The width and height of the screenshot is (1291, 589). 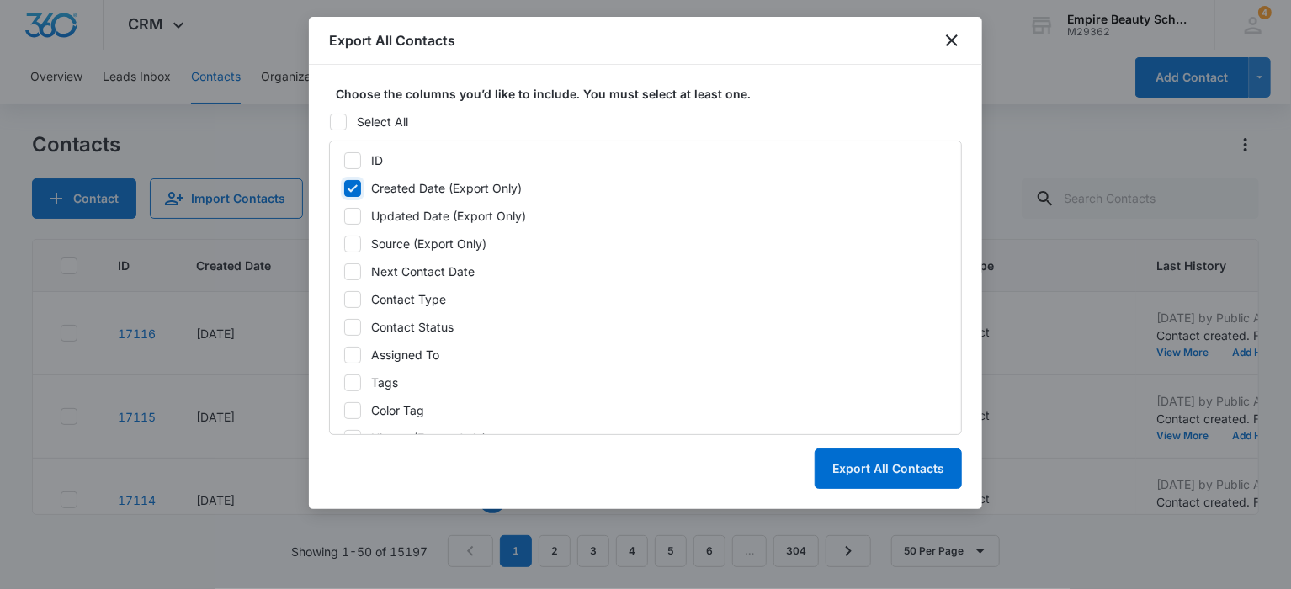 I want to click on div: Color Tag, so click(x=397, y=410).